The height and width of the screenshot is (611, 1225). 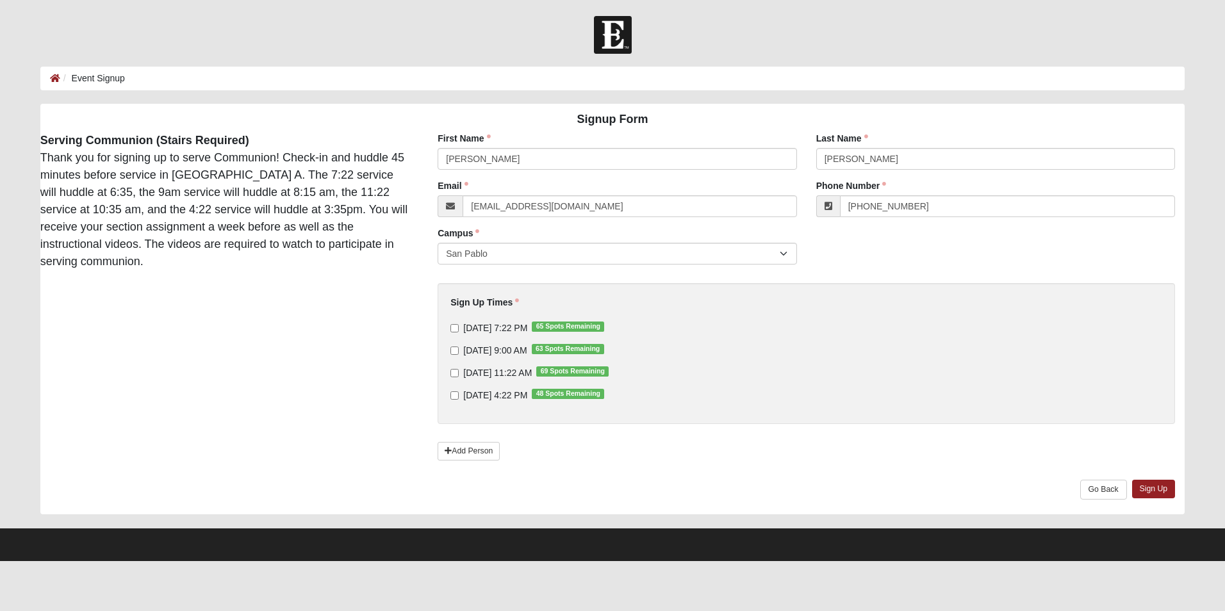 What do you see at coordinates (842, 138) in the screenshot?
I see `label: Last Name` at bounding box center [842, 138].